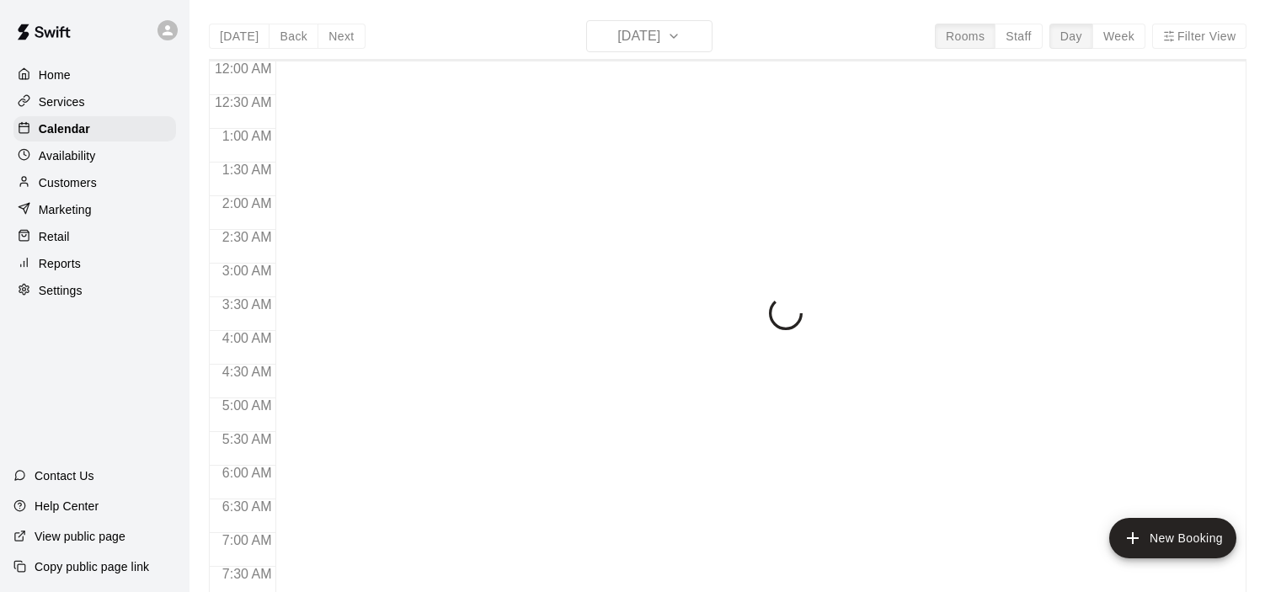 The height and width of the screenshot is (592, 1281). What do you see at coordinates (247, 472) in the screenshot?
I see `span: 6:00 AM` at bounding box center [247, 472].